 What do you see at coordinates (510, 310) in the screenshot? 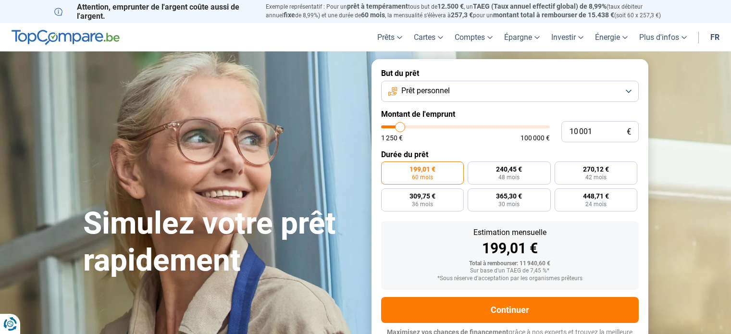
I see `button: Continuer` at bounding box center [510, 310].